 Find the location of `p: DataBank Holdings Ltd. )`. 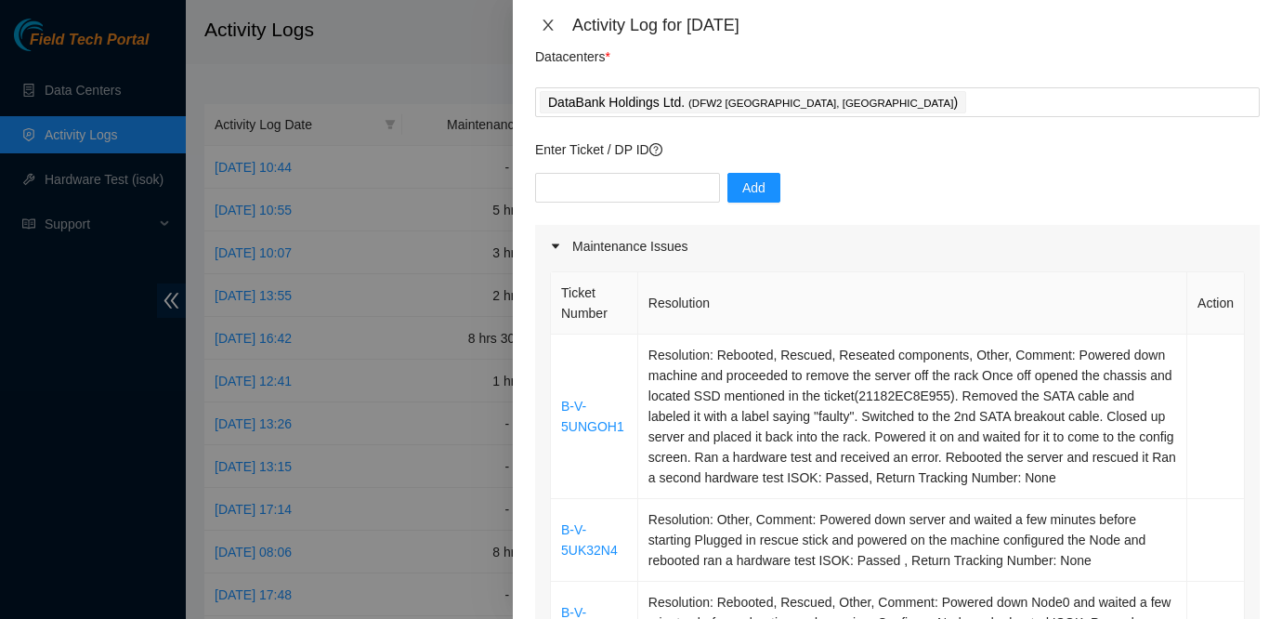

p: DataBank Holdings Ltd. ) is located at coordinates (753, 102).